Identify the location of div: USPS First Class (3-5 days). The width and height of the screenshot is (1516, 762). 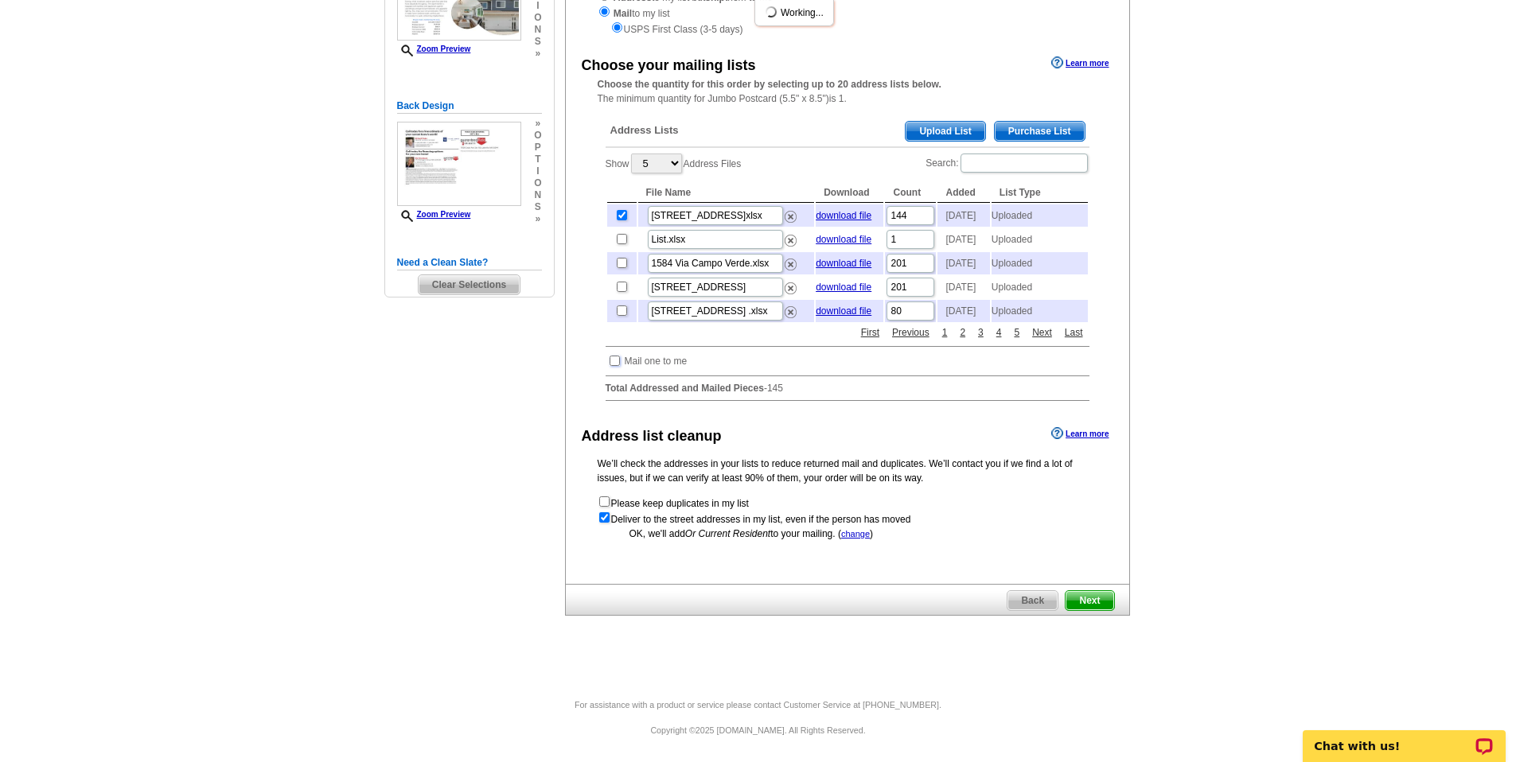
(847, 29).